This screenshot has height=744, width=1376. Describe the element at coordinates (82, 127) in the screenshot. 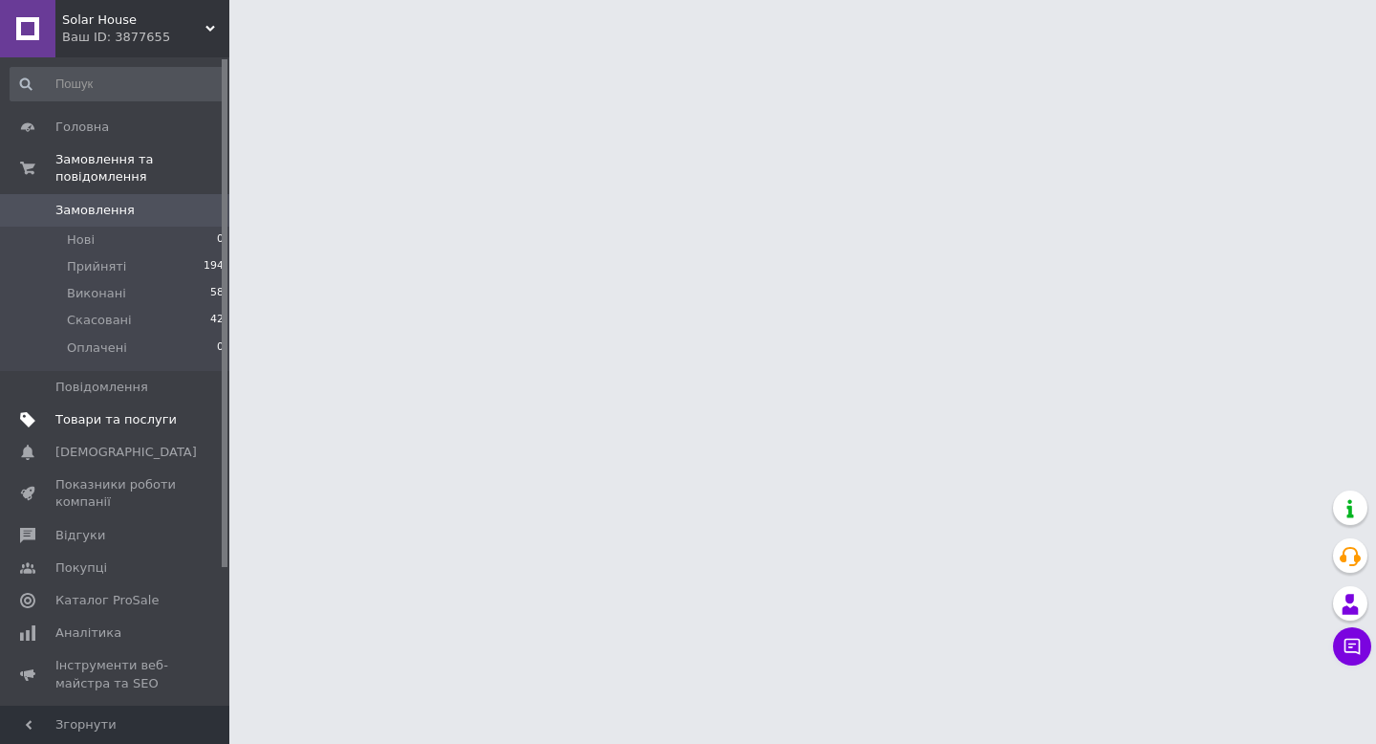

I see `span: Головна` at that location.